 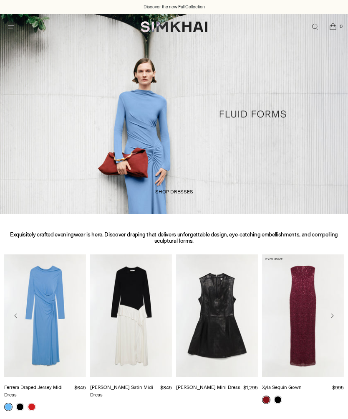 What do you see at coordinates (131, 316) in the screenshot?
I see `a: Ornella Knit Satin Midi Dress` at bounding box center [131, 316].